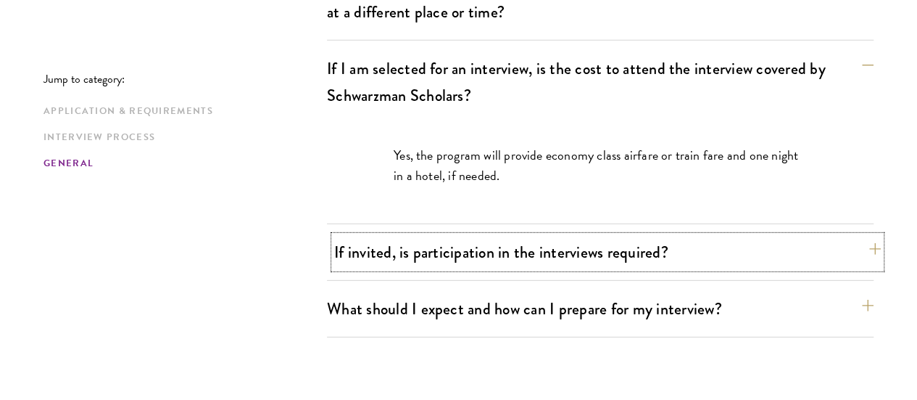 Image resolution: width=917 pixels, height=400 pixels. Describe the element at coordinates (181, 137) in the screenshot. I see `a: Interview Process` at that location.